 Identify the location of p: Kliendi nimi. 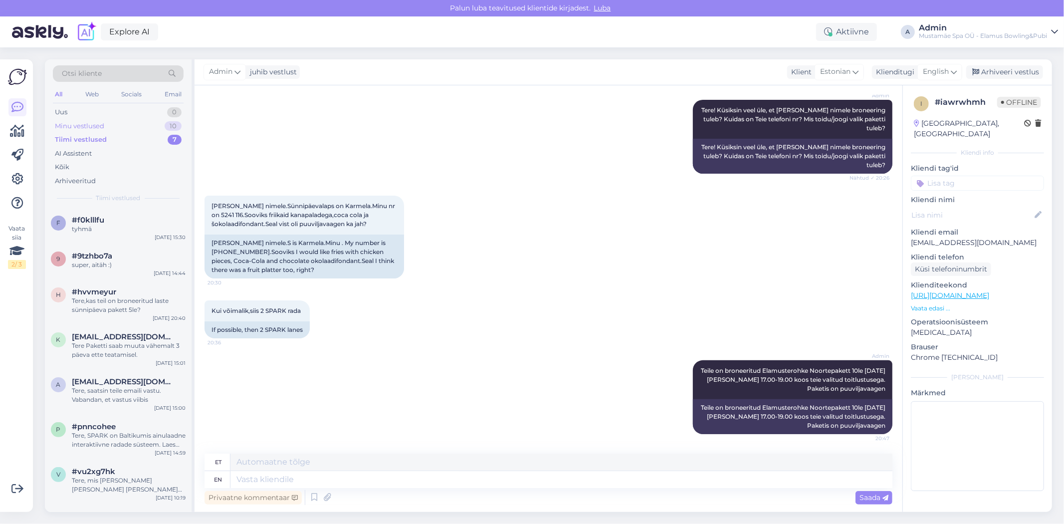
(978, 200).